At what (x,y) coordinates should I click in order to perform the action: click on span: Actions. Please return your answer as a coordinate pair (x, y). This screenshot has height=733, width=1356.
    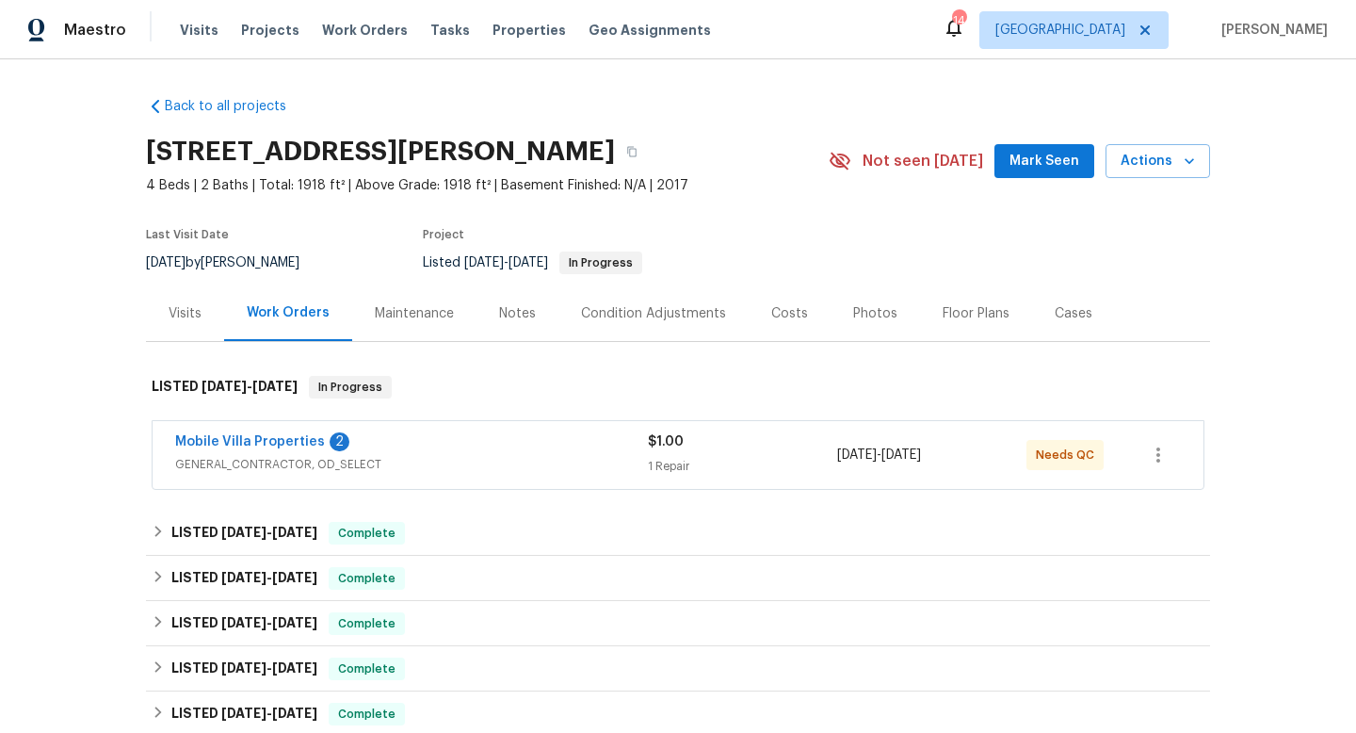
    Looking at the image, I should click on (1157, 161).